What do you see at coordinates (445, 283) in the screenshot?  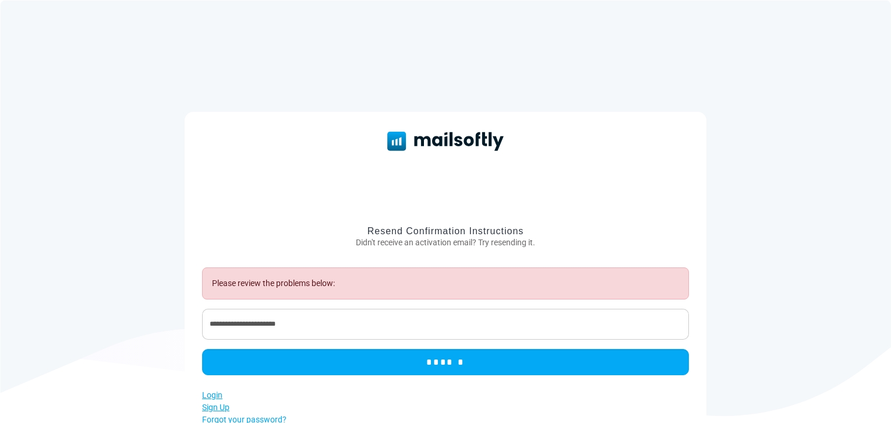 I see `div: Please review the problems below:` at bounding box center [445, 283].